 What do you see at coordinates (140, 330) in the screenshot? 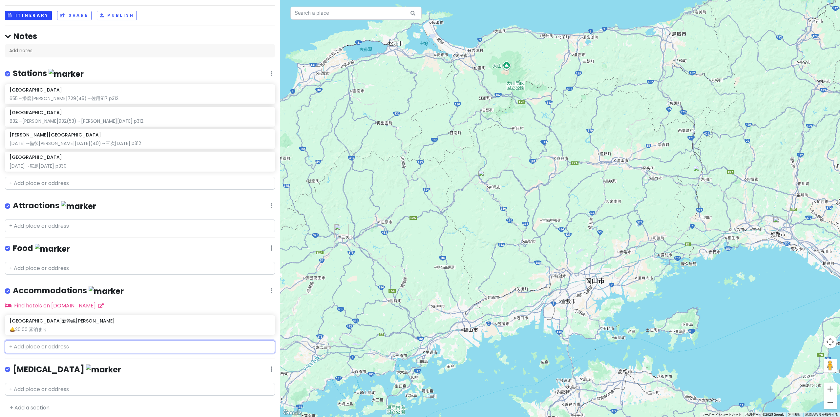
I see `div: 🛎️20:00 素泊まり` at bounding box center [140, 330].